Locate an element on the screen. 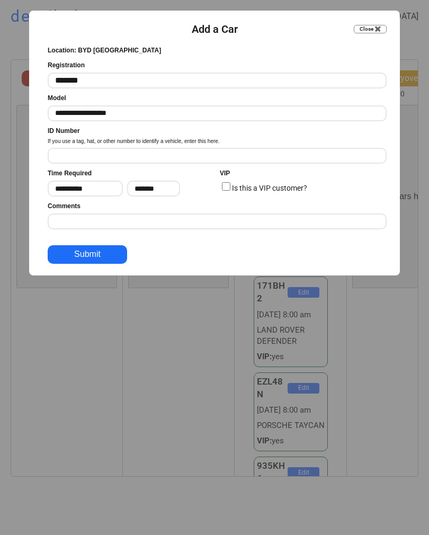 This screenshot has height=535, width=429. div: ID Number is located at coordinates (64, 131).